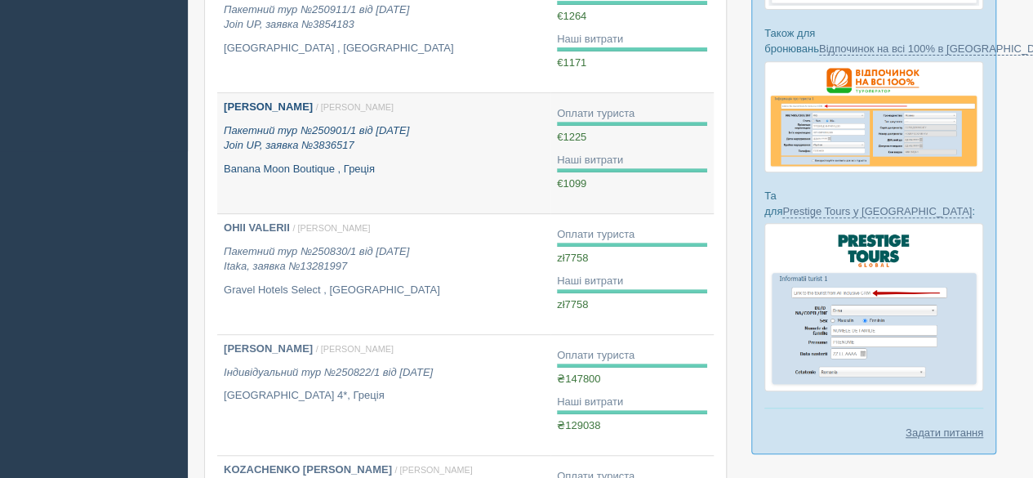  What do you see at coordinates (874, 117) in the screenshot?
I see `img: otdihnavse100--%D1%84%D0%BE%D1%80%D0%BC%D0%B0-%D0%B1%D1%80%D0%BE%D0%BD%D0%B8%D1%80%D0%BE%D0%B2%D0...` at bounding box center [874, 117].